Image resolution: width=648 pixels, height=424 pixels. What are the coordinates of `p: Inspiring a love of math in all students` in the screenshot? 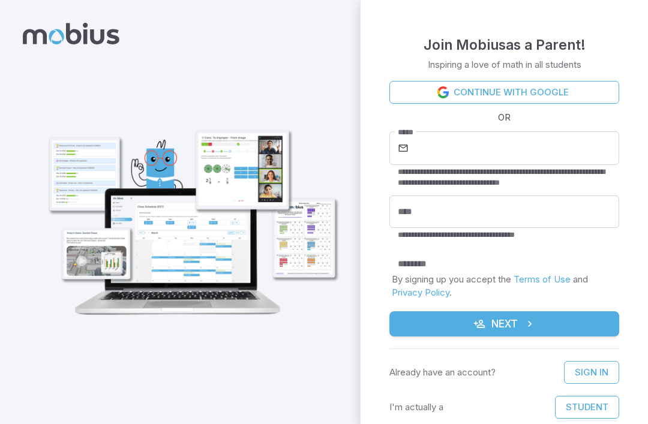 It's located at (505, 65).